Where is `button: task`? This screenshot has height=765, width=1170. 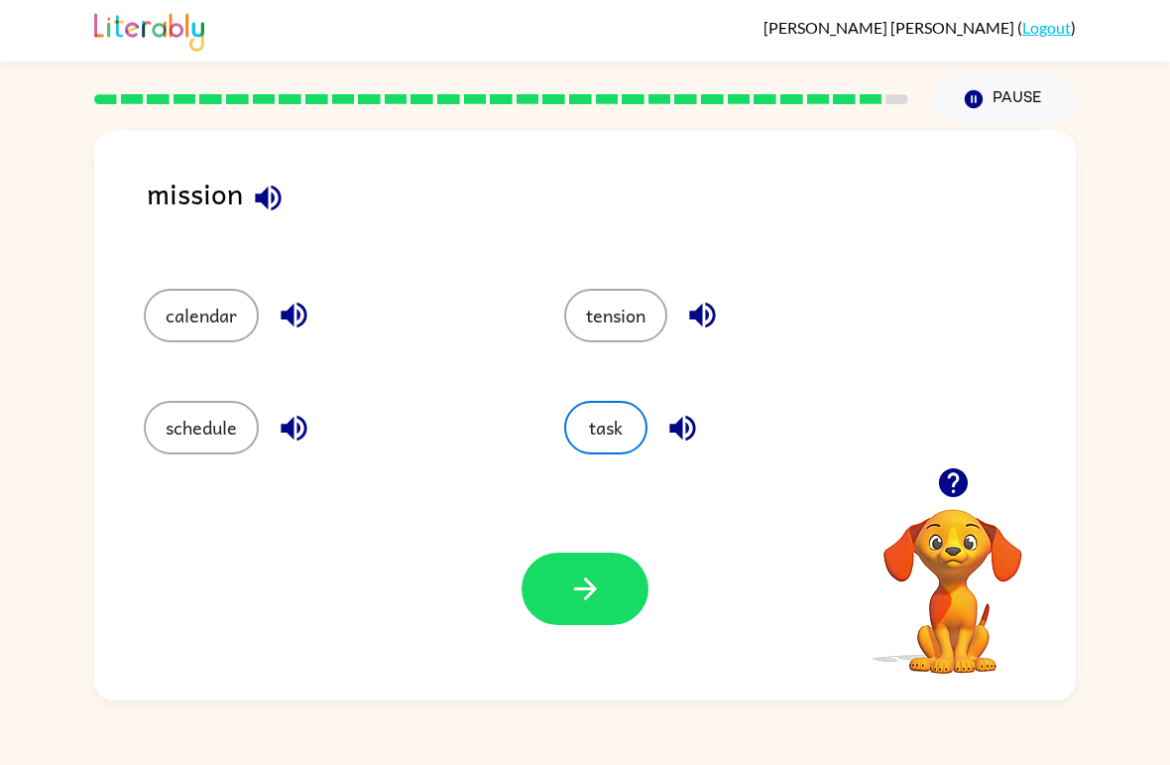 button: task is located at coordinates (606, 427).